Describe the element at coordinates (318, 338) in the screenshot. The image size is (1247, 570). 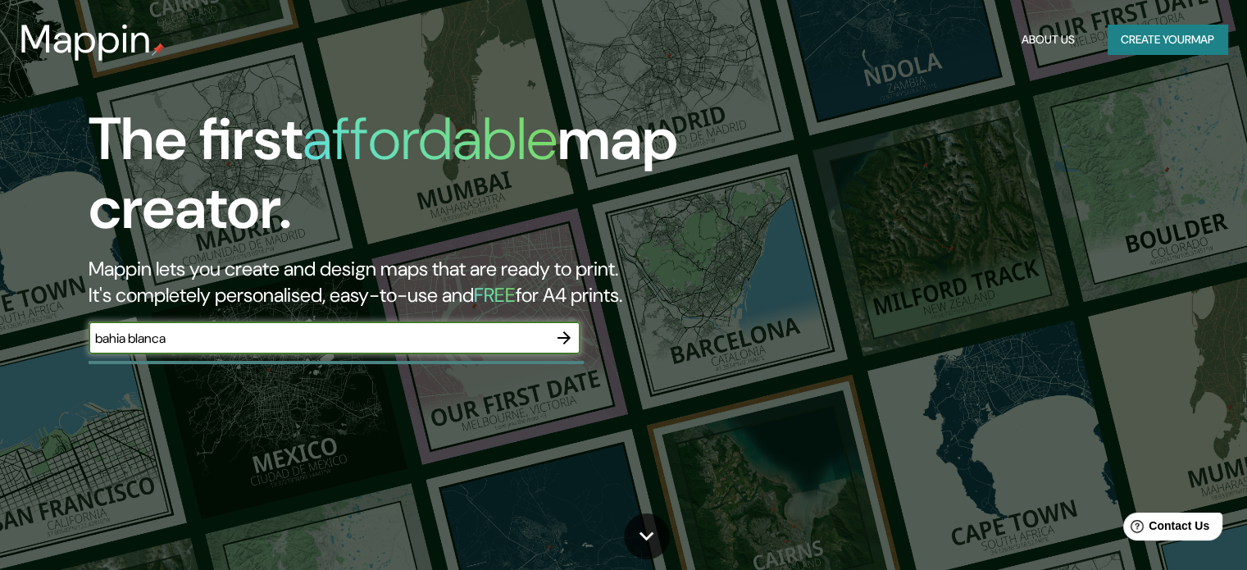
I see `input: Choose your favourite place` at that location.